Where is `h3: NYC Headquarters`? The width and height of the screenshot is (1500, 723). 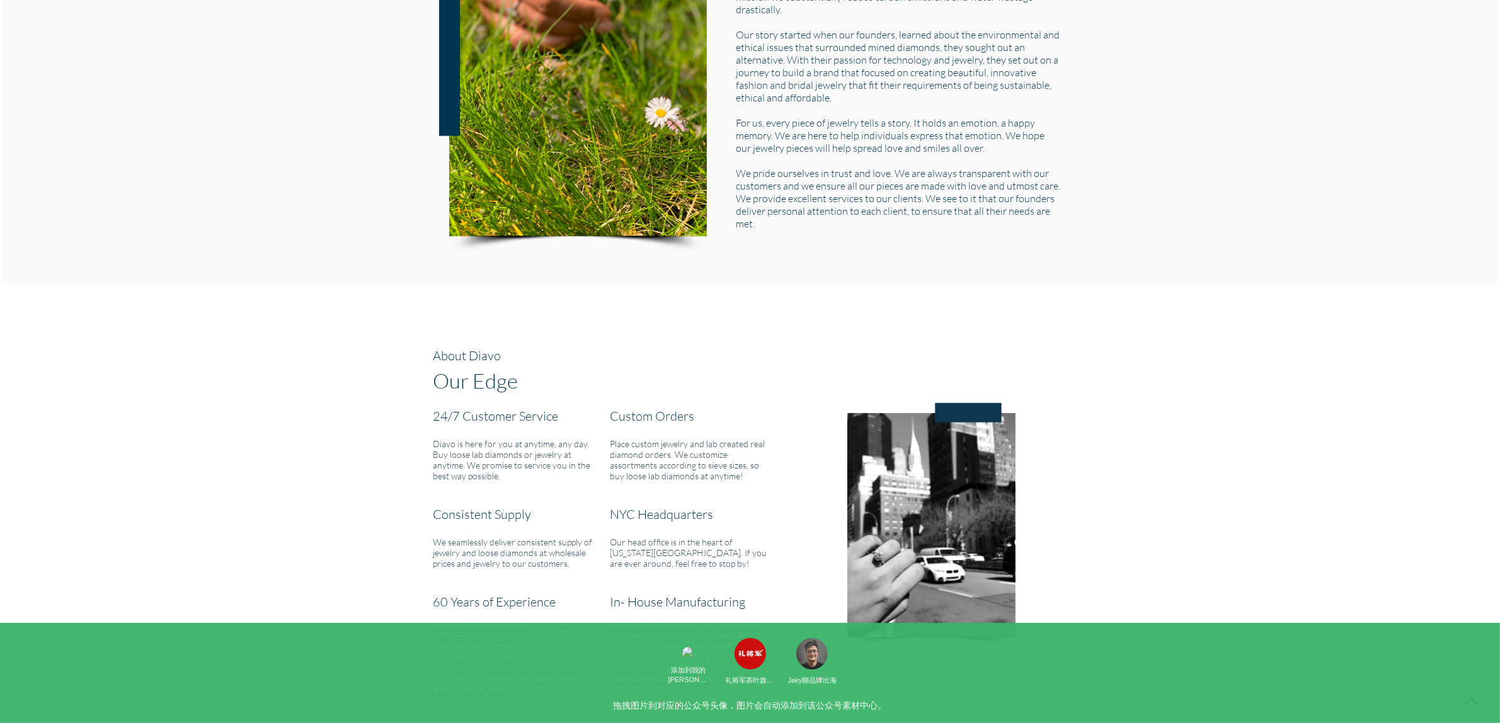
h3: NYC Headquarters is located at coordinates (691, 514).